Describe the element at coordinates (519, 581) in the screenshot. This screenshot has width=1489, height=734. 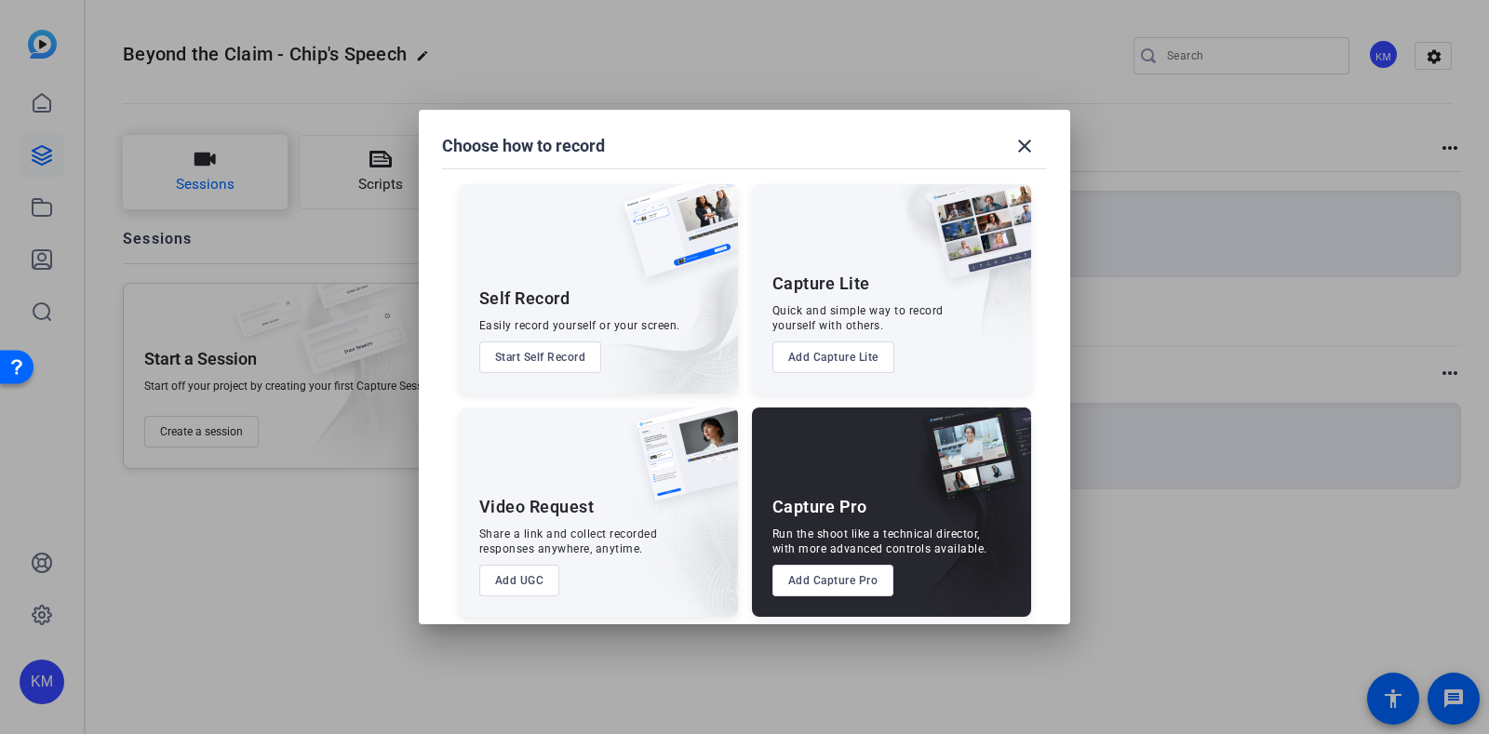
I see `button: Add UGC` at that location.